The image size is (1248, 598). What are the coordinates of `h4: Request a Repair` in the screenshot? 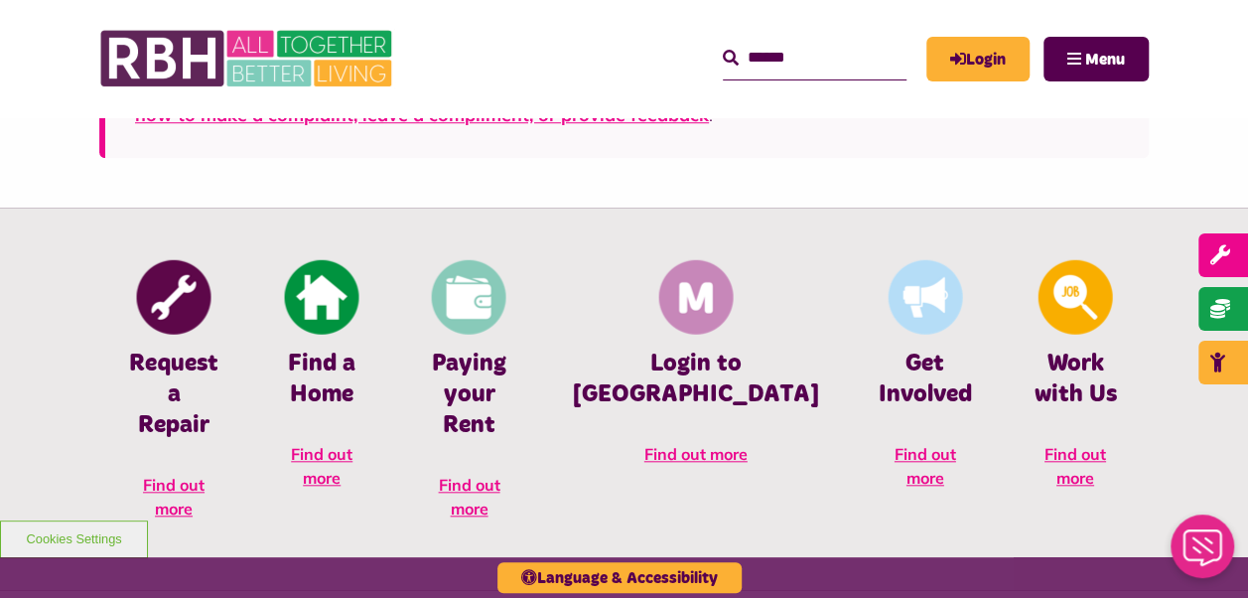 It's located at (174, 395).